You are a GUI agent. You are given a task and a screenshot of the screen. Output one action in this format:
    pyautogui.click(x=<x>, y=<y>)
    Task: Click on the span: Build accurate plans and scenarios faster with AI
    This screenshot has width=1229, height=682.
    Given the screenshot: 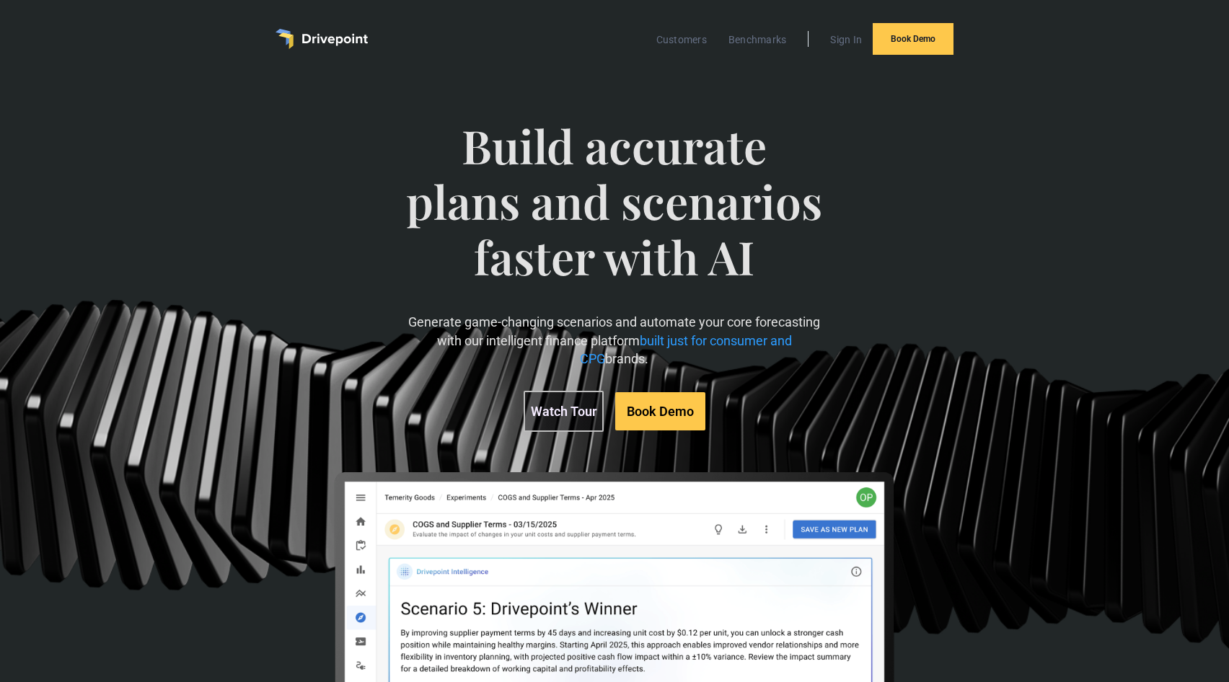 What is the action you would take?
    pyautogui.click(x=615, y=216)
    